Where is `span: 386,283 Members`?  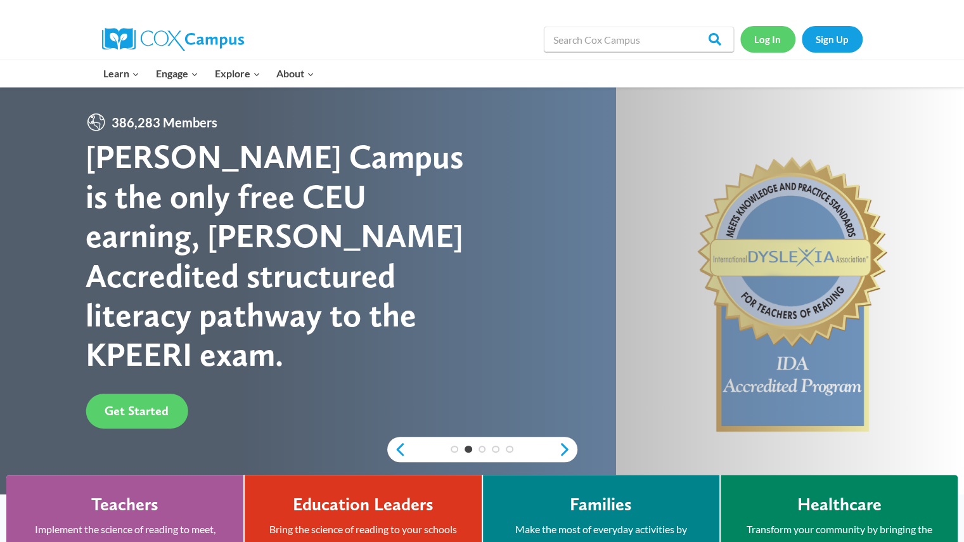
span: 386,283 Members is located at coordinates (164, 122).